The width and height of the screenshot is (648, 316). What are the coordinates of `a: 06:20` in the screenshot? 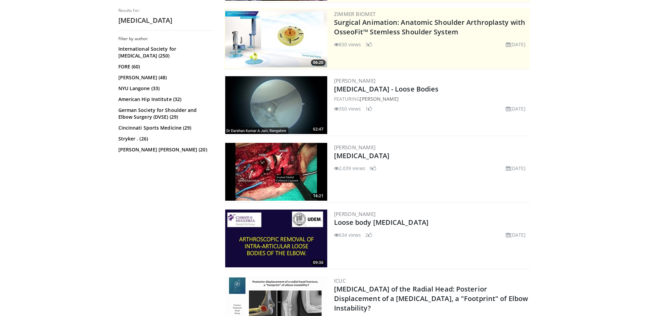 It's located at (276, 38).